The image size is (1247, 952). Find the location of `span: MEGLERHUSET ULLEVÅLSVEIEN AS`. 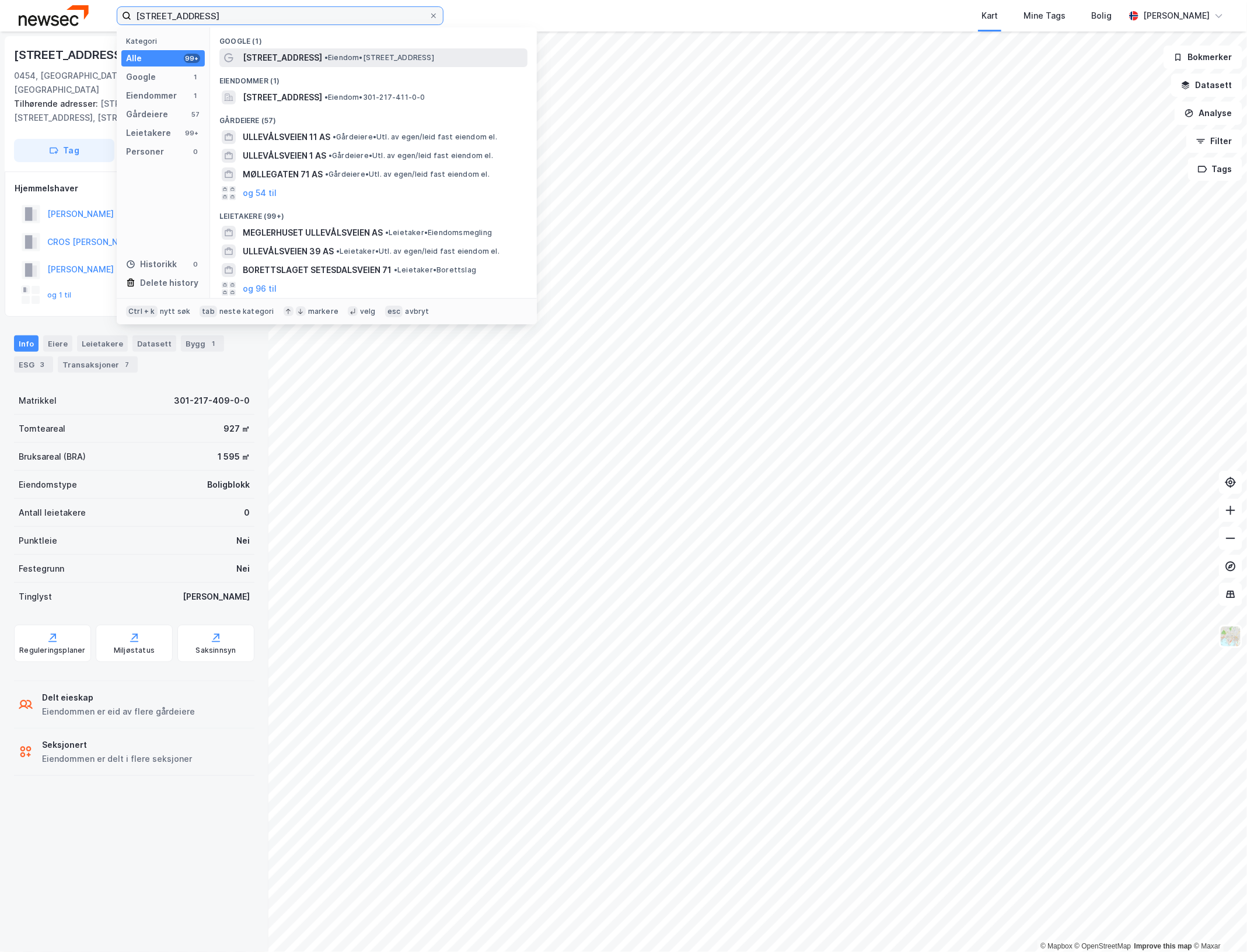

span: MEGLERHUSET ULLEVÅLSVEIEN AS is located at coordinates (313, 233).